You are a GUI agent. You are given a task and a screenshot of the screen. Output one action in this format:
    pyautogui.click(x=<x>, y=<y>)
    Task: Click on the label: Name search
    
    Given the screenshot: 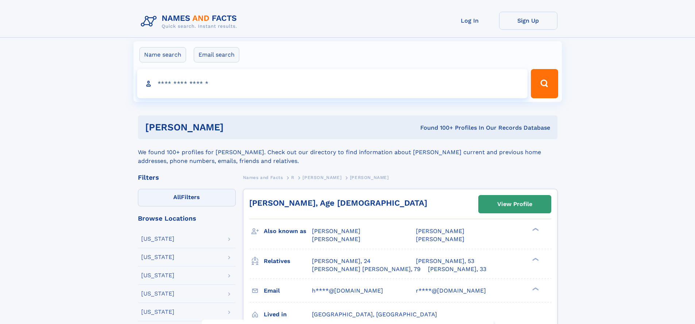 What is the action you would take?
    pyautogui.click(x=163, y=55)
    